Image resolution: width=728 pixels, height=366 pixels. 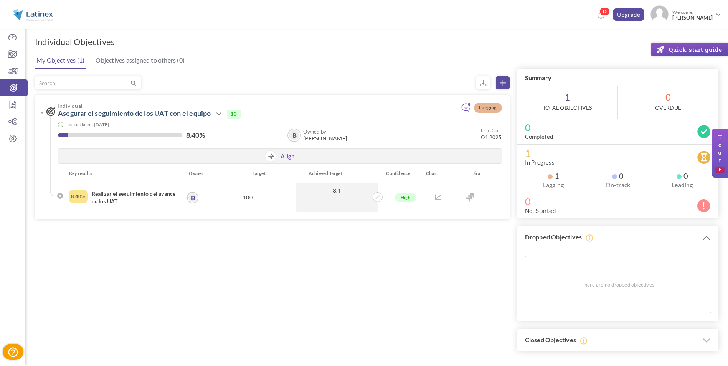 What do you see at coordinates (720, 153) in the screenshot?
I see `span: T o u r` at bounding box center [720, 153].